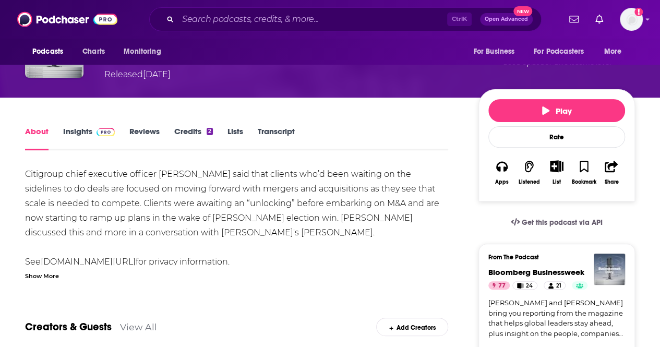  I want to click on span: For Podcasters, so click(558, 52).